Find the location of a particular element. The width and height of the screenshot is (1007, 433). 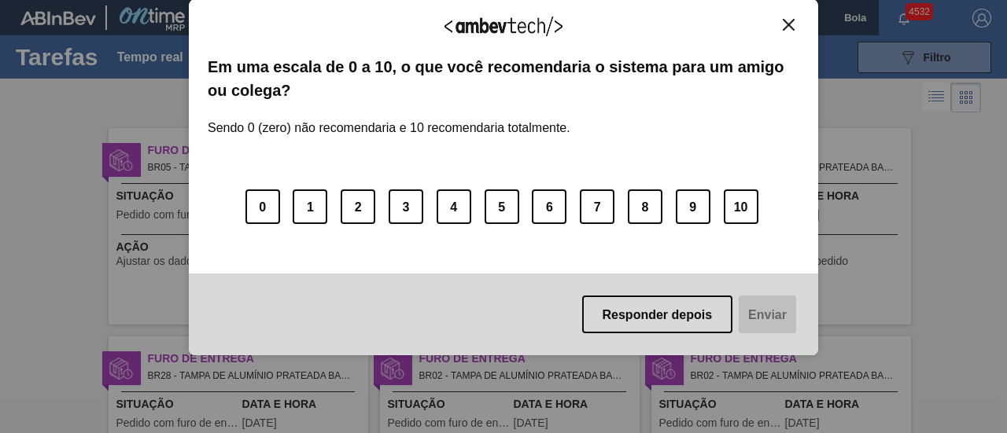

button: 1 is located at coordinates (310, 207).